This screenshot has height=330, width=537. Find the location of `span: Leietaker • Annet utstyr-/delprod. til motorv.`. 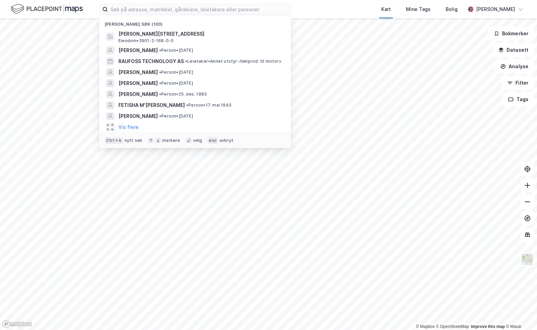

span: Leietaker • Annet utstyr-/delprod. til motorv. is located at coordinates (234, 61).